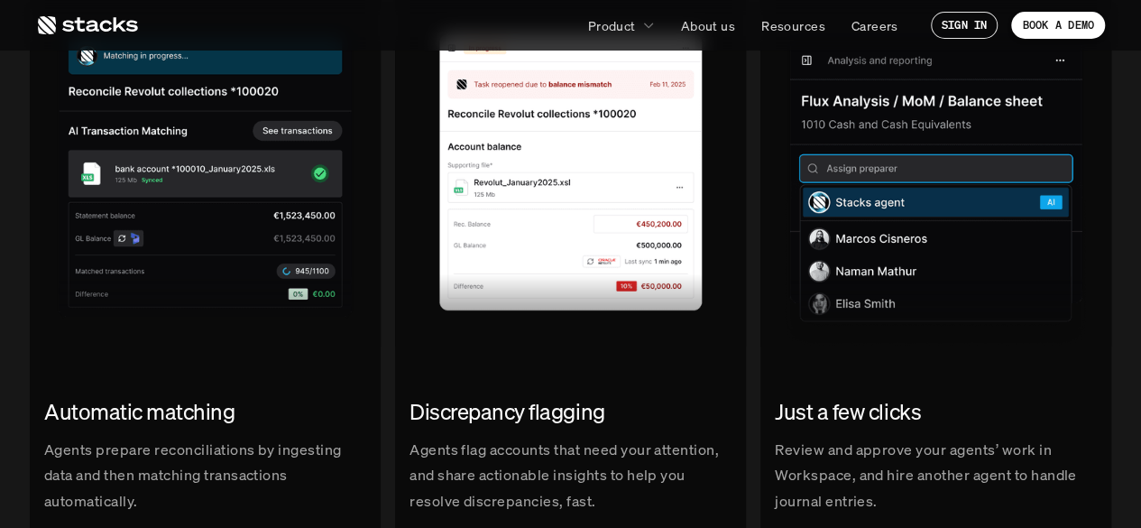  What do you see at coordinates (205, 474) in the screenshot?
I see `p: Agents prepare reconciliations by ingesting data and then matching transactions automatically.` at bounding box center [205, 474].